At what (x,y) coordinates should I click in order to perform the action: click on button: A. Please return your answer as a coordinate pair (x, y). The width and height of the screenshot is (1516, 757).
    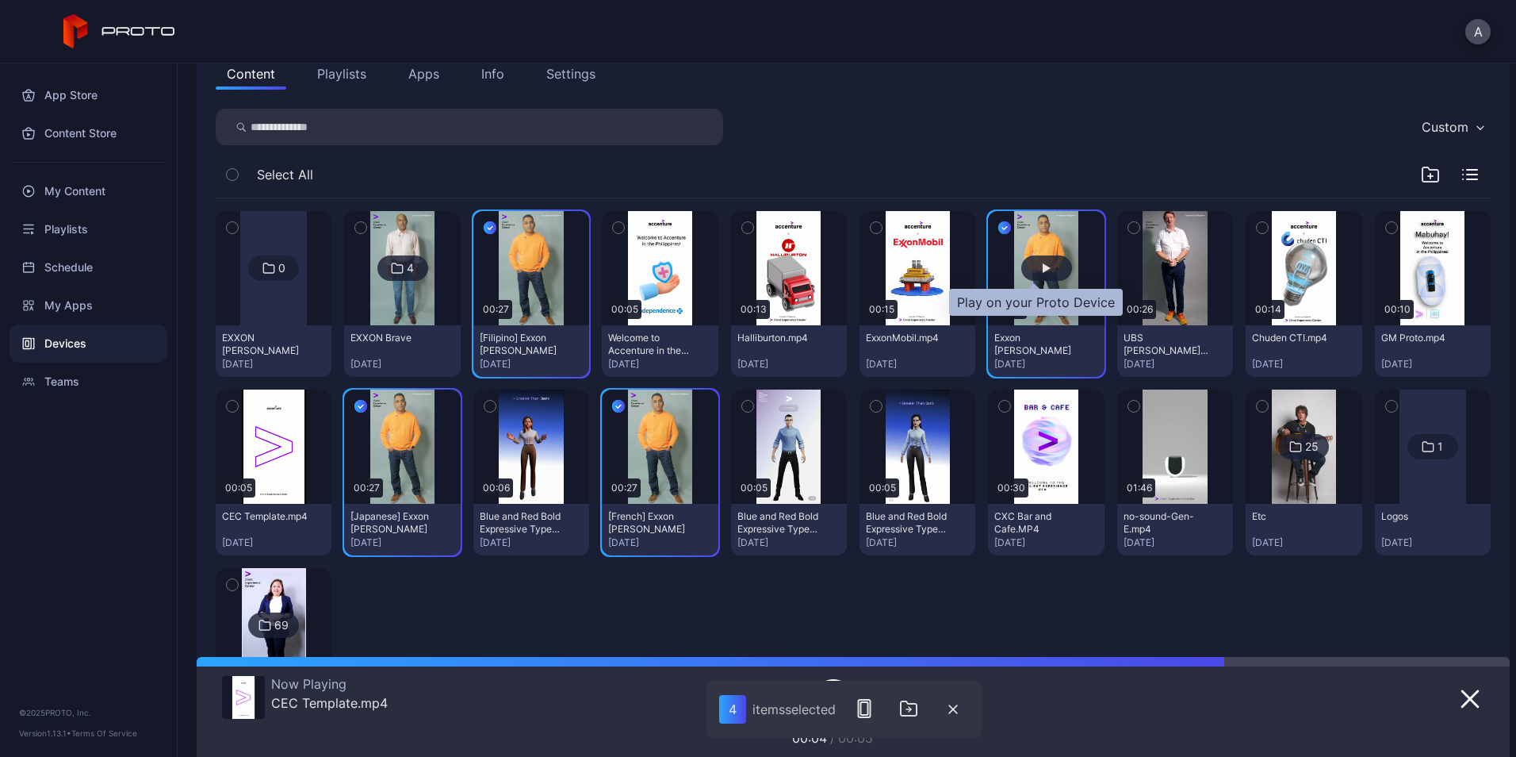
    Looking at the image, I should click on (1478, 32).